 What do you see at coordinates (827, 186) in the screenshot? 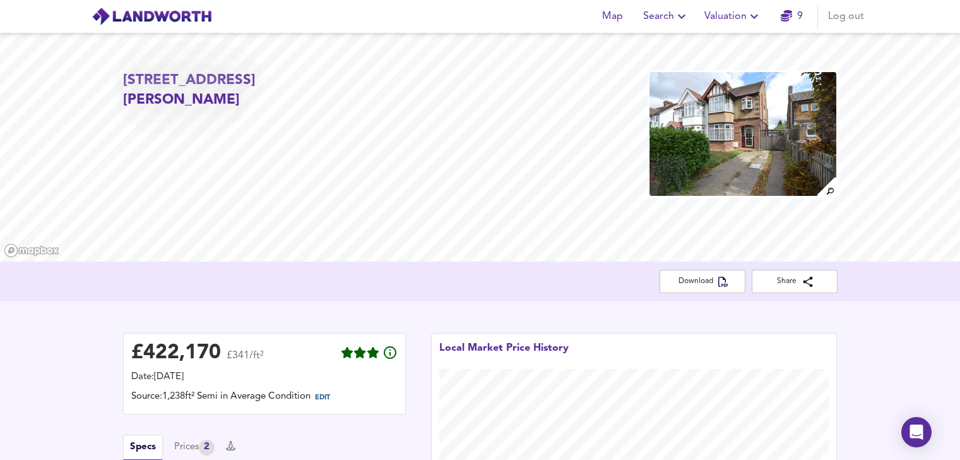
I see `img: search` at bounding box center [827, 186].